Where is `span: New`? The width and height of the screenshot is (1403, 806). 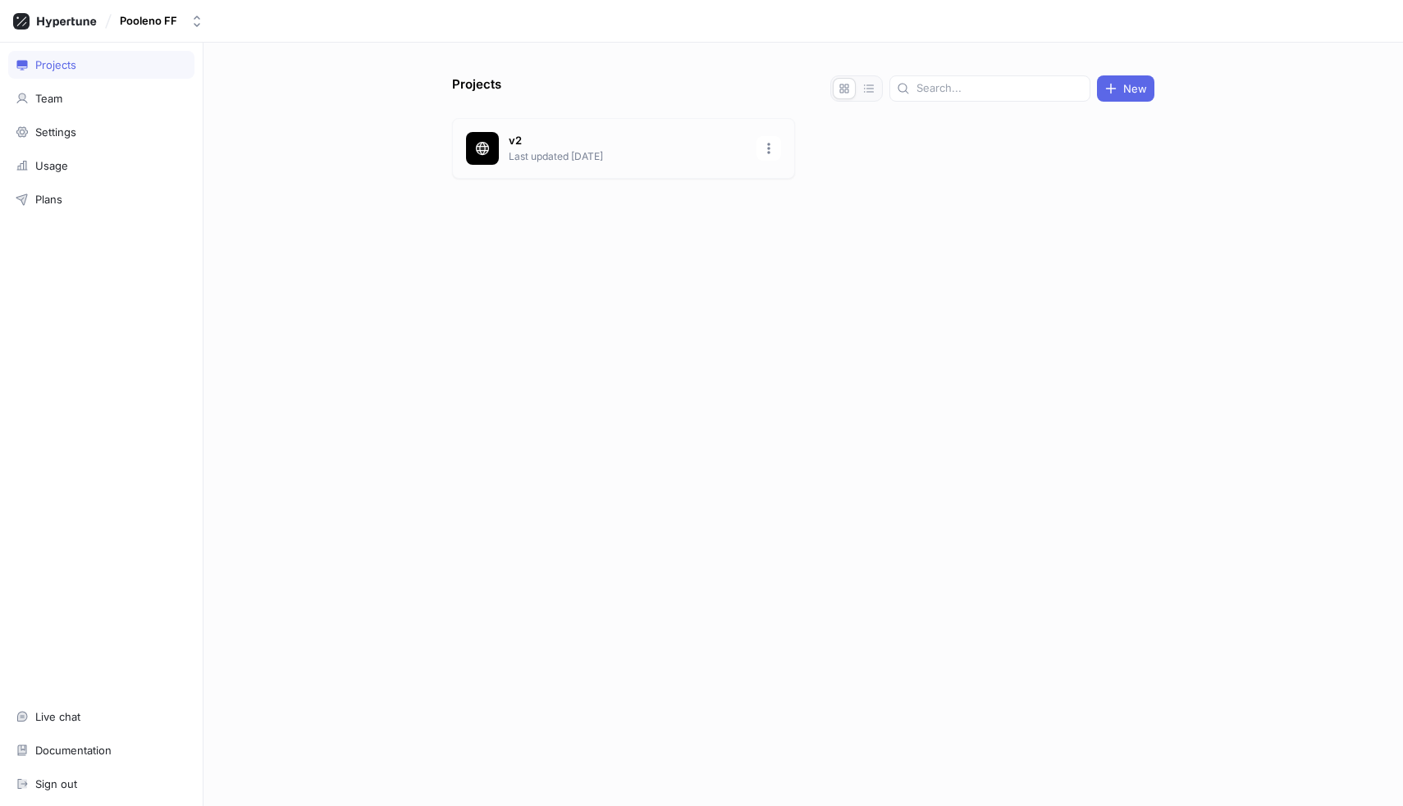 span: New is located at coordinates (1134, 89).